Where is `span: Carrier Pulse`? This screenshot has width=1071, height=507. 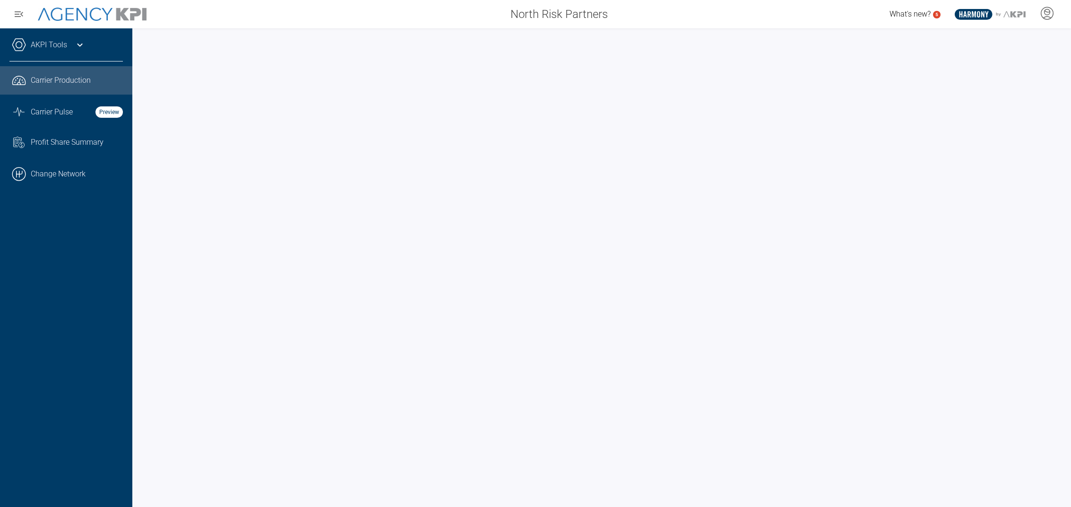 span: Carrier Pulse is located at coordinates (52, 112).